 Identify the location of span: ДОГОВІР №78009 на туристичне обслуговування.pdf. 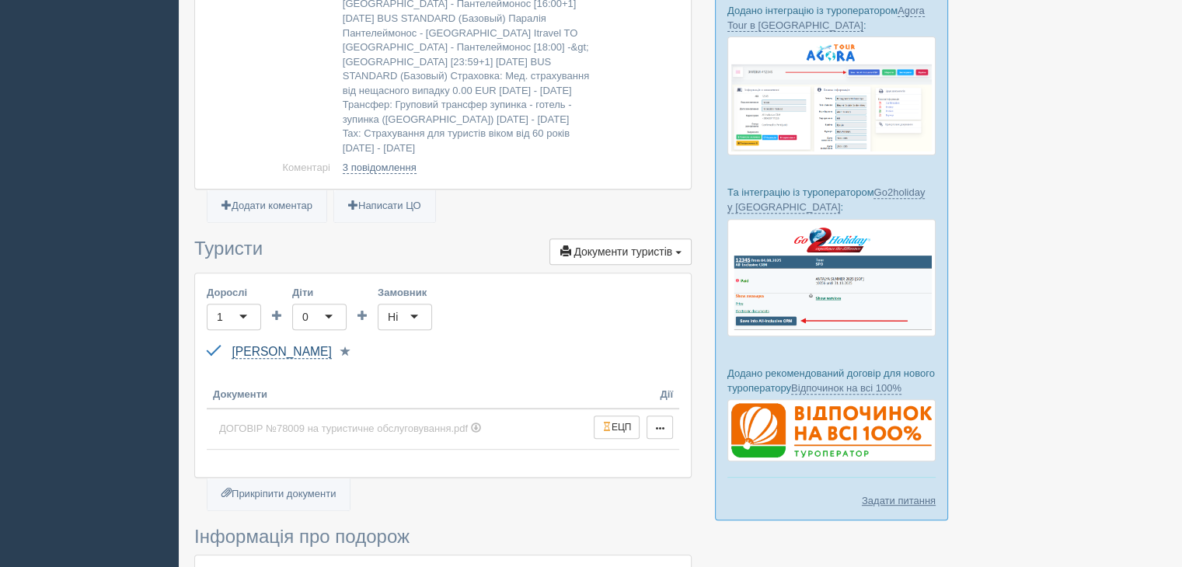
(344, 428).